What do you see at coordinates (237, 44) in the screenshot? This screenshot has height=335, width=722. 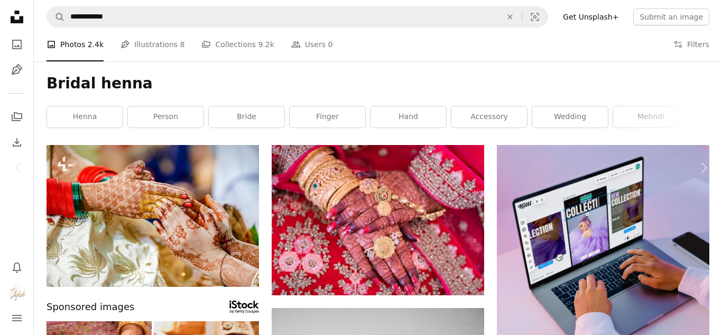 I see `a: Collections 9.2k` at bounding box center [237, 44].